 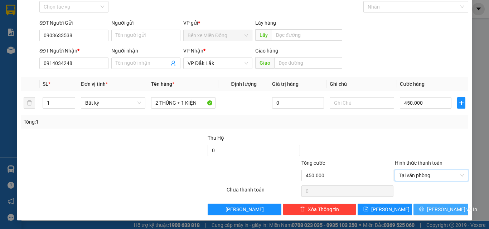 I want to click on span: Tại văn phòng, so click(x=431, y=176).